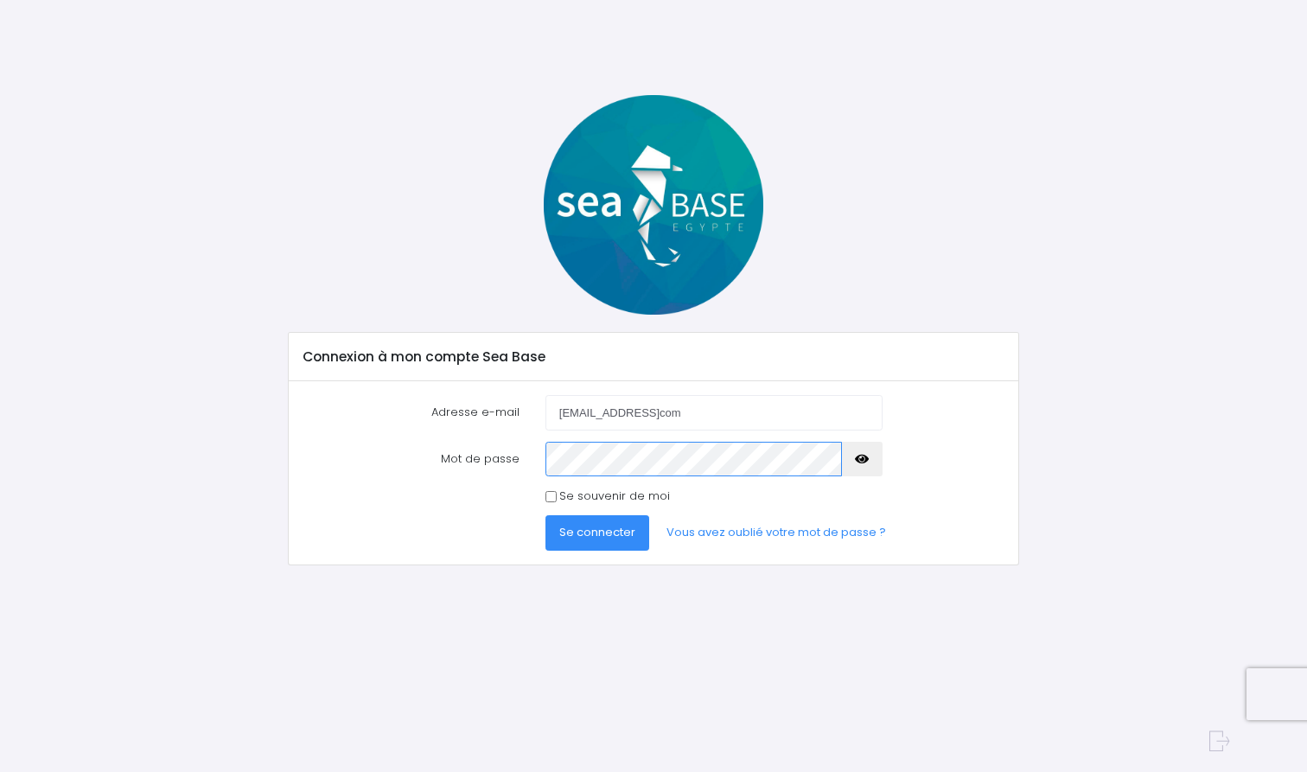 The height and width of the screenshot is (772, 1307). Describe the element at coordinates (411, 412) in the screenshot. I see `label: Adresse e-mail` at that location.